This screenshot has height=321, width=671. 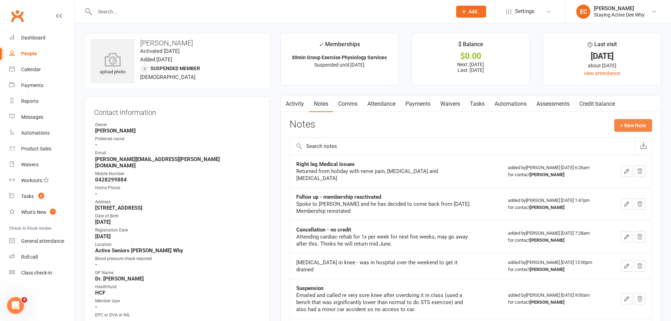 What do you see at coordinates (29, 257) in the screenshot?
I see `div: Roll call` at bounding box center [29, 257].